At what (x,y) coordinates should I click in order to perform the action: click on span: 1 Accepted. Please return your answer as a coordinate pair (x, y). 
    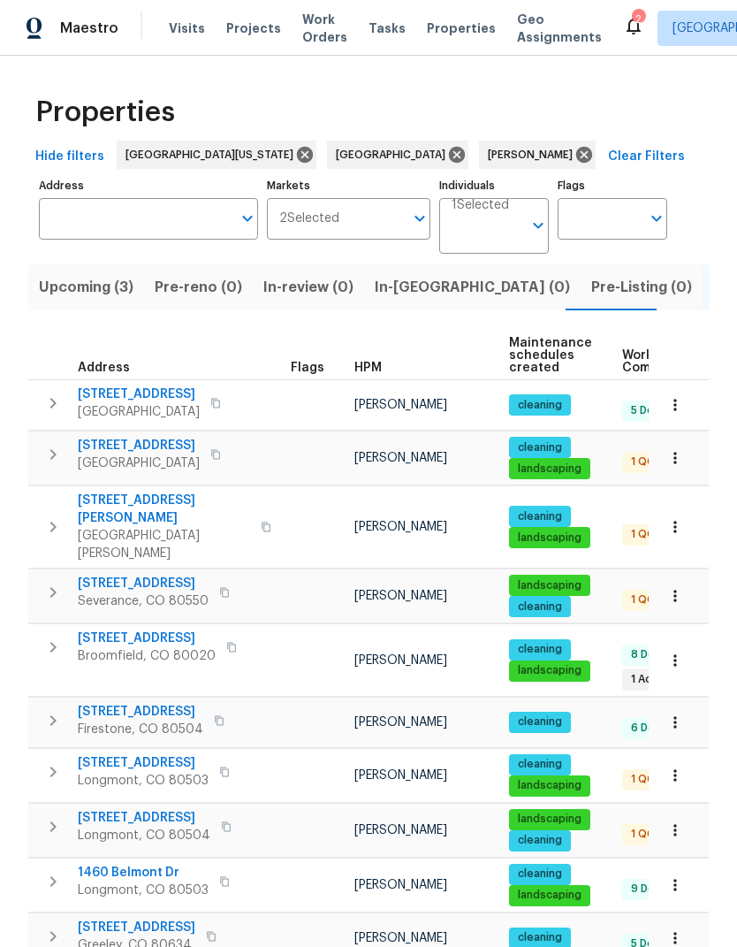
    Looking at the image, I should click on (661, 679).